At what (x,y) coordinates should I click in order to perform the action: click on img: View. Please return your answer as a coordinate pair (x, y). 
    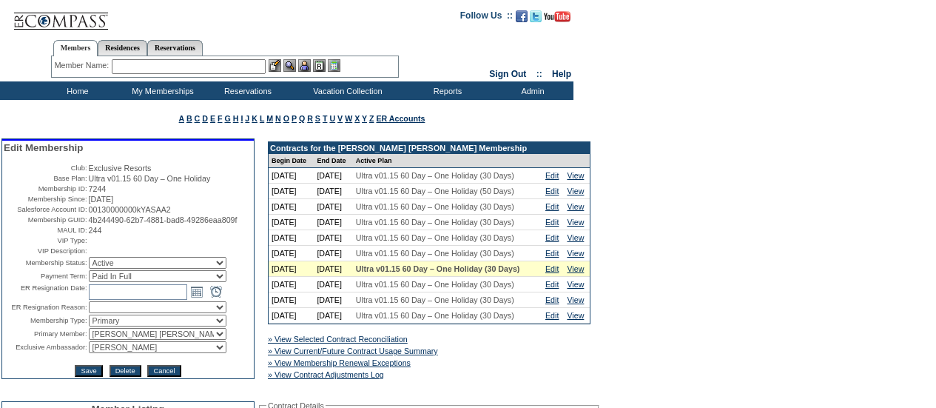
    Looking at the image, I should click on (289, 65).